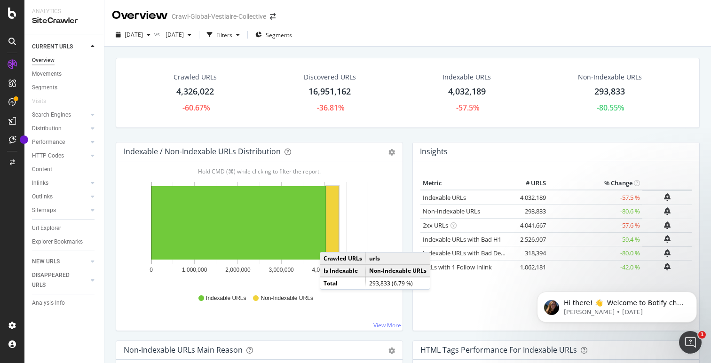 This screenshot has width=711, height=363. I want to click on div: -36.81%, so click(331, 108).